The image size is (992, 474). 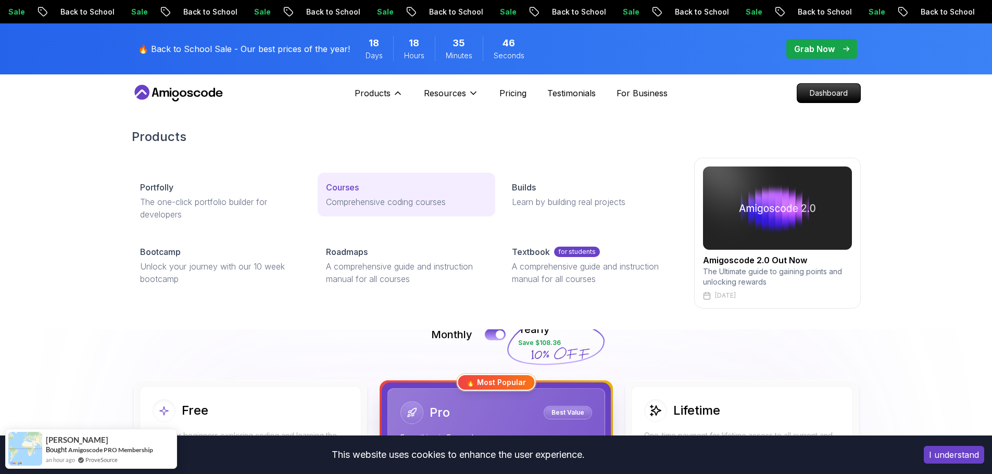 What do you see at coordinates (568, 413) in the screenshot?
I see `p: Best Value` at bounding box center [568, 413].